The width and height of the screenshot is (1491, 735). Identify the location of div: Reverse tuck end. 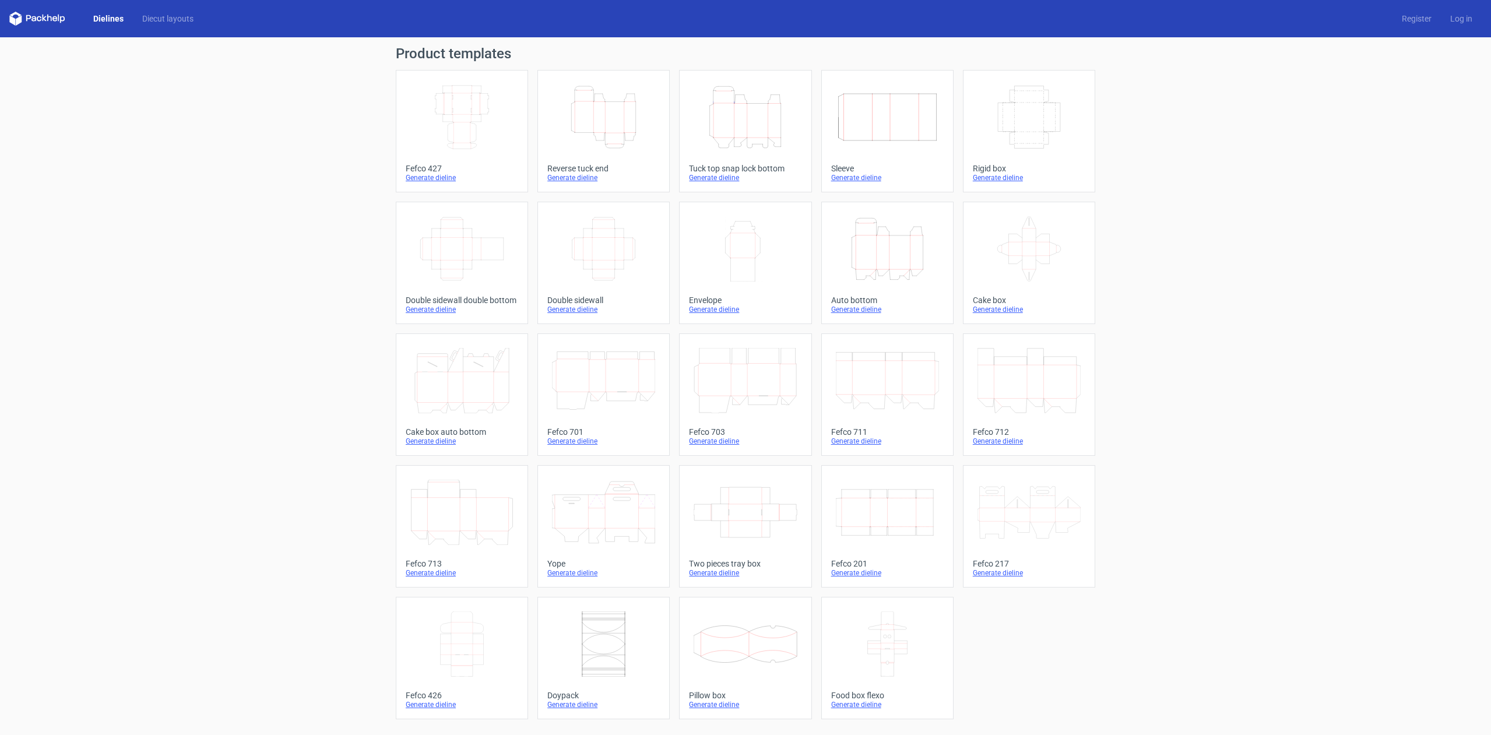
(603, 168).